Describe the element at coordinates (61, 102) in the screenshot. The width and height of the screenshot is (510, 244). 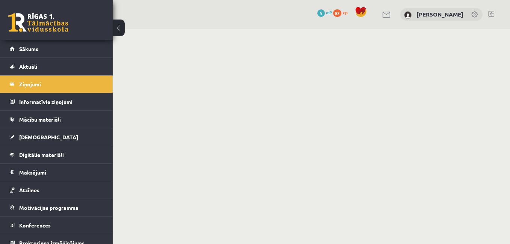
I see `legend: Informatīvie ziņojumi` at that location.